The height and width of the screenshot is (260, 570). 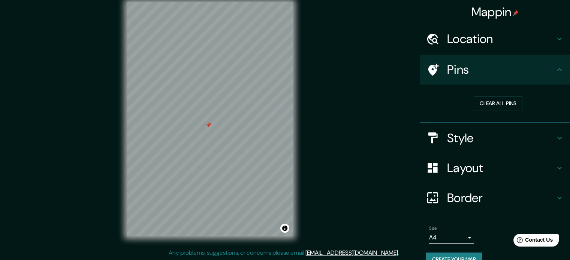 What do you see at coordinates (283, 253) in the screenshot?
I see `p: Any problems, suggestions, or concerns please email .` at bounding box center [283, 253].